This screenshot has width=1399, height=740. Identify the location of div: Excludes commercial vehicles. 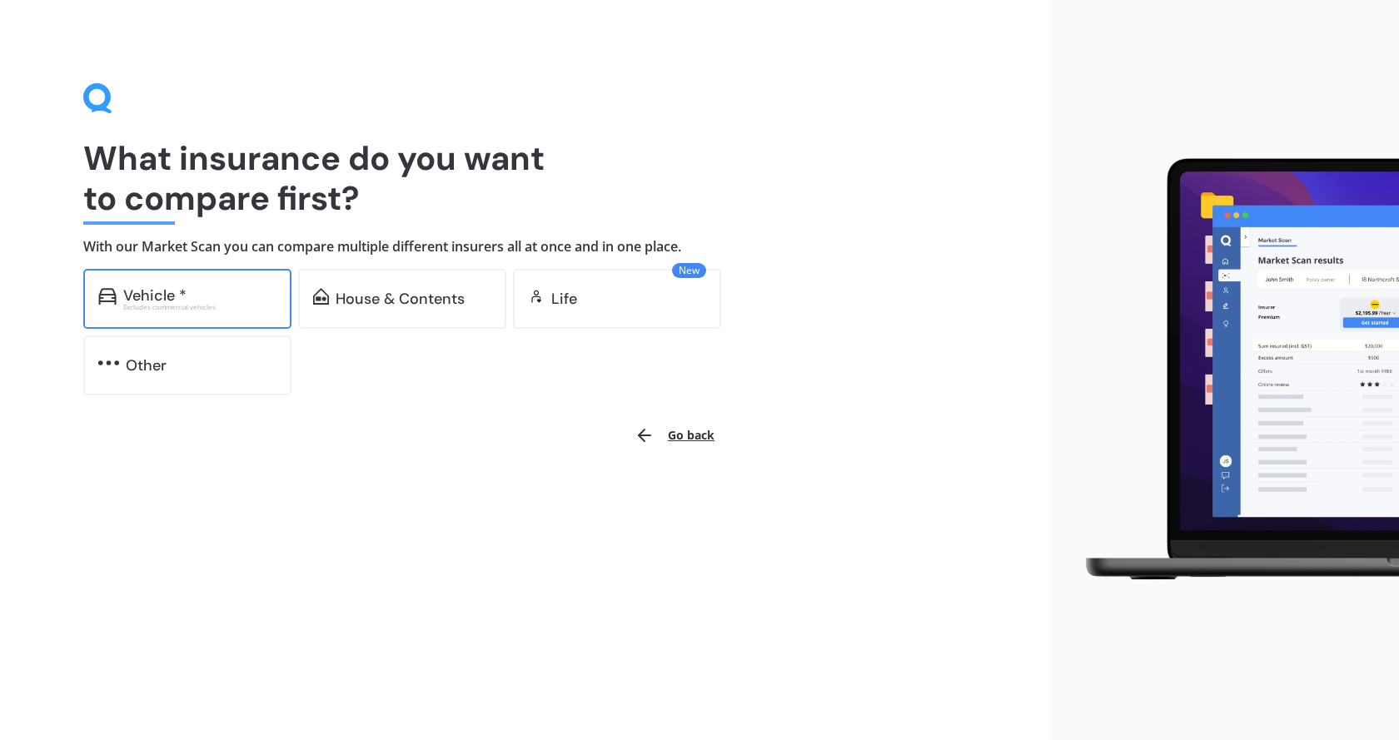
(200, 307).